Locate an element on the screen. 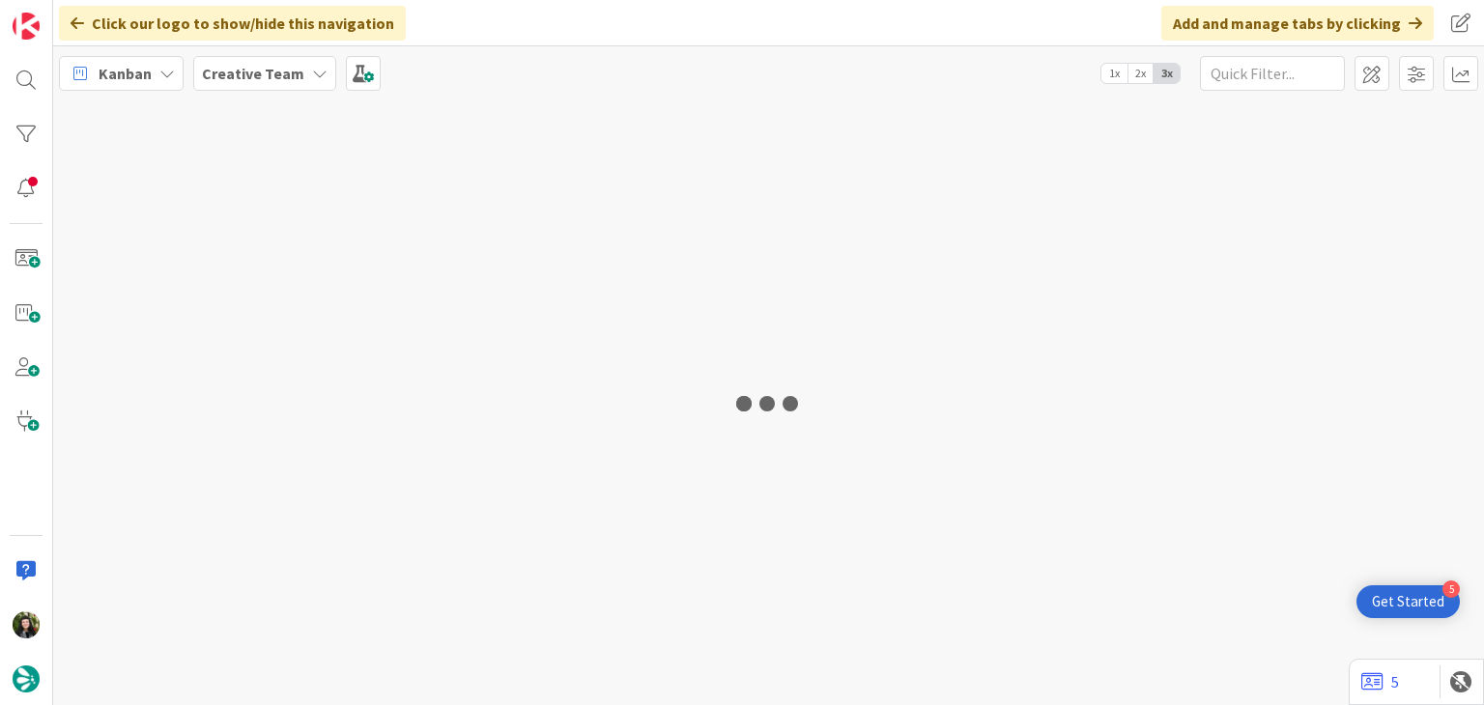 The height and width of the screenshot is (705, 1484). span: 1x is located at coordinates (1114, 73).